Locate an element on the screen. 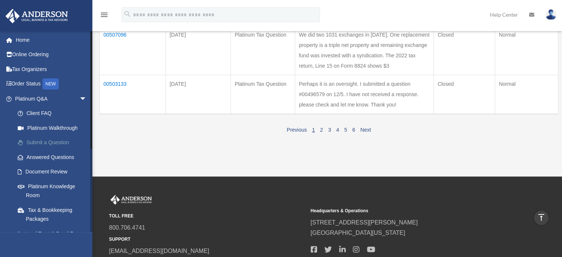 The width and height of the screenshot is (562, 257). a: Submit a Question is located at coordinates (54, 143).